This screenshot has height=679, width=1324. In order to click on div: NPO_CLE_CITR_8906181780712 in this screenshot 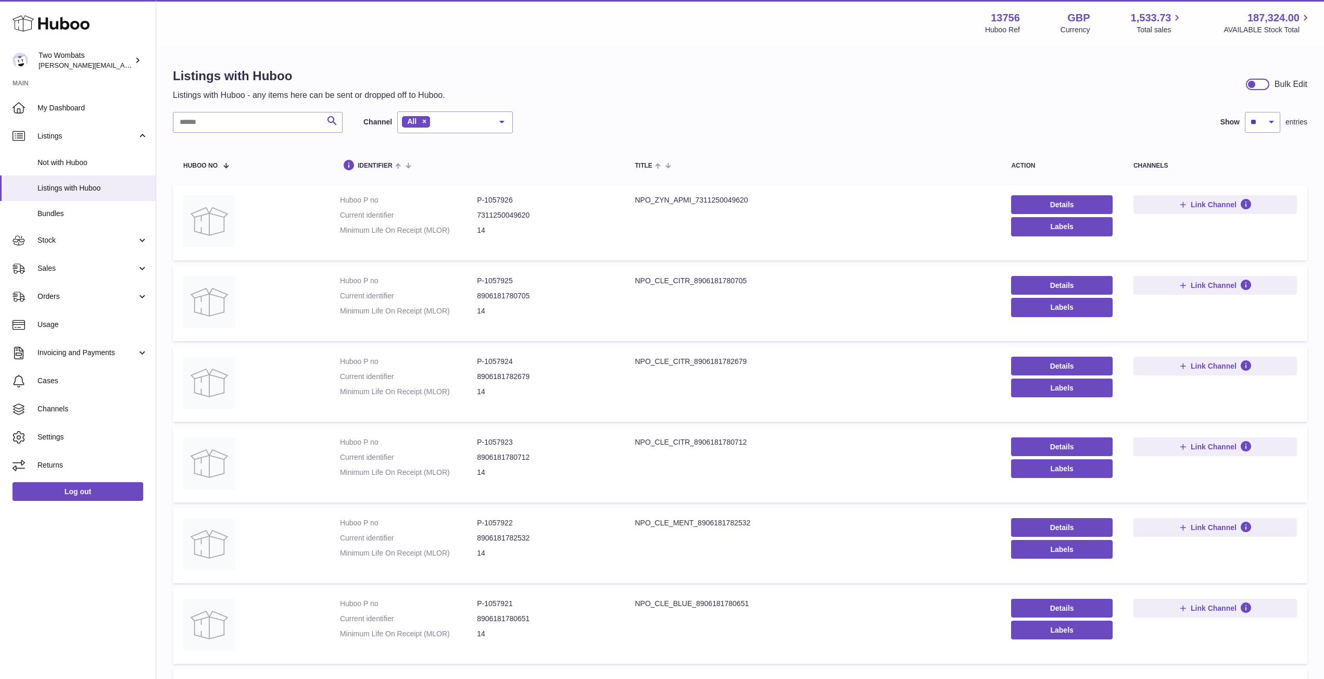, I will do `click(813, 442)`.